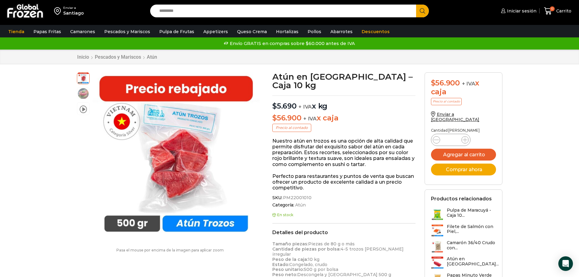 The image size is (579, 277). What do you see at coordinates (252, 32) in the screenshot?
I see `a: Queso Crema` at bounding box center [252, 32].